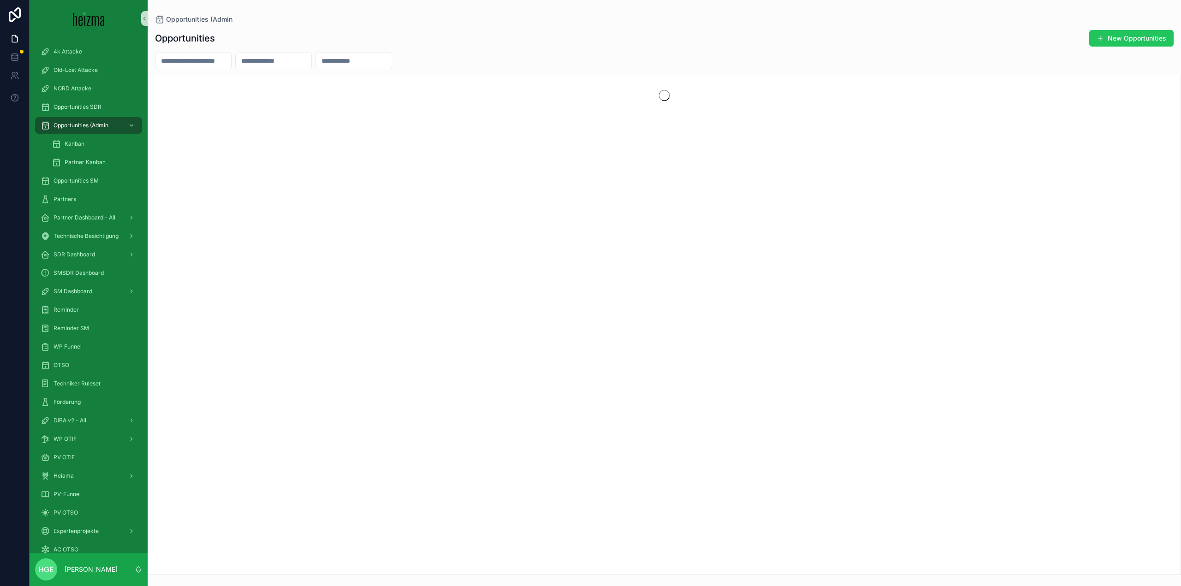 This screenshot has height=586, width=1181. What do you see at coordinates (67, 347) in the screenshot?
I see `span: WP Funnel` at bounding box center [67, 347].